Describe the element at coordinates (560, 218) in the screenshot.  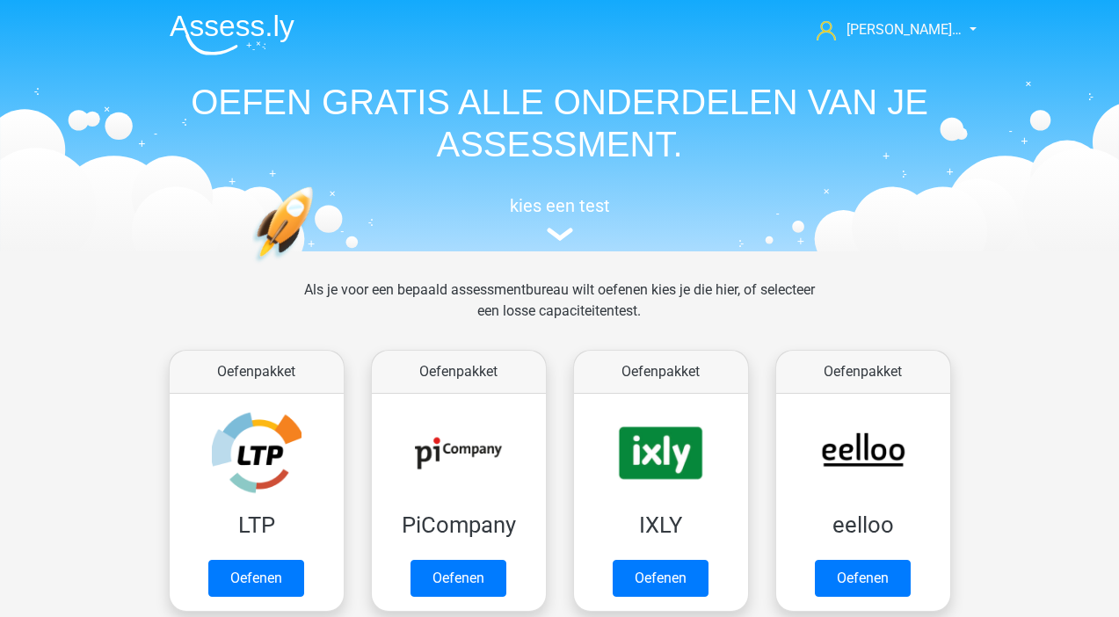
I see `a: kies een test` at that location.